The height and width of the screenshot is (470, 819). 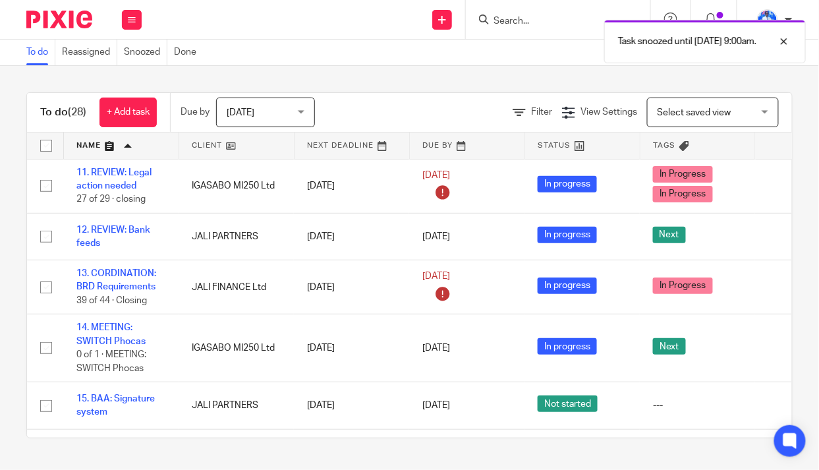 I want to click on span: Select saved view, so click(x=694, y=113).